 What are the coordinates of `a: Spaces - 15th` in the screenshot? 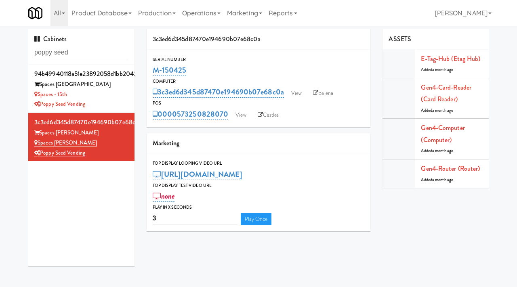 It's located at (51, 94).